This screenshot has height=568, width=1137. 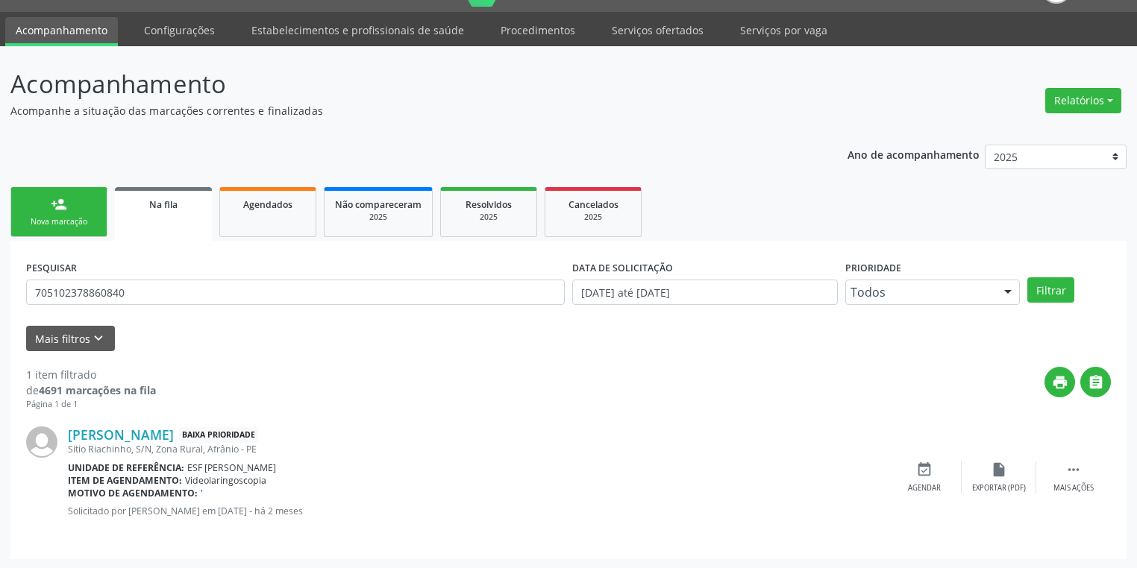 What do you see at coordinates (783, 30) in the screenshot?
I see `a: Serviços por vaga` at bounding box center [783, 30].